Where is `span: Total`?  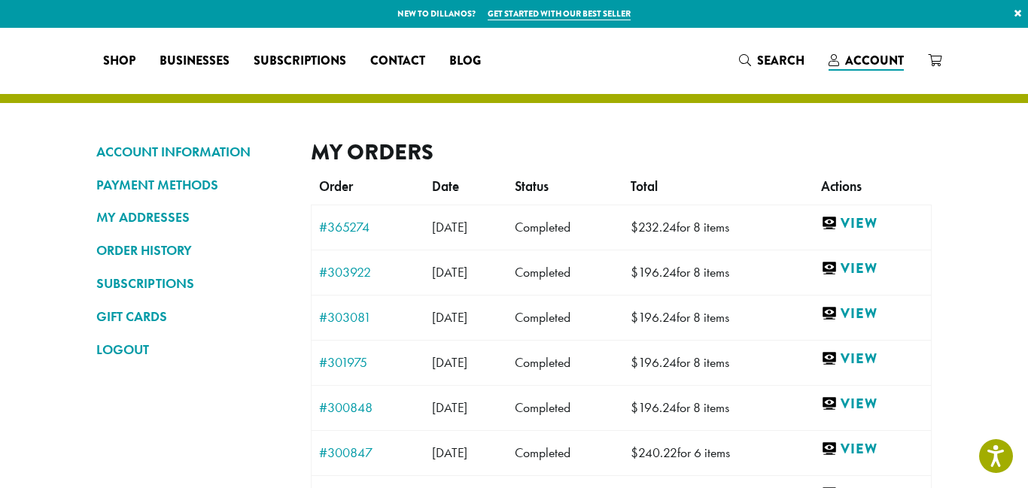 span: Total is located at coordinates (644, 187).